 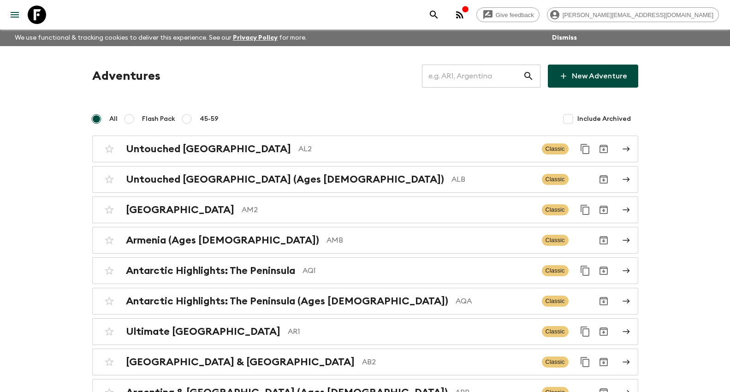 What do you see at coordinates (411, 332) in the screenshot?
I see `p: AR1` at bounding box center [411, 332].